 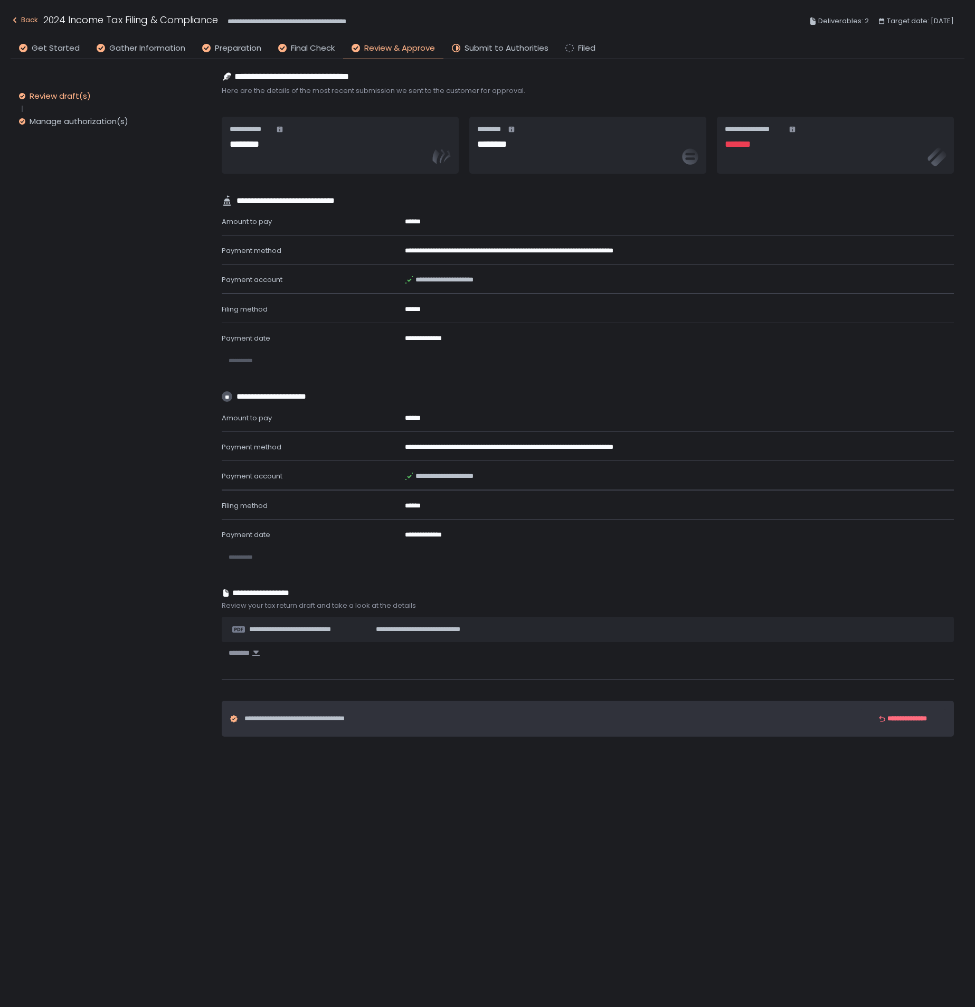 I want to click on span: Deliverables: 2, so click(x=844, y=21).